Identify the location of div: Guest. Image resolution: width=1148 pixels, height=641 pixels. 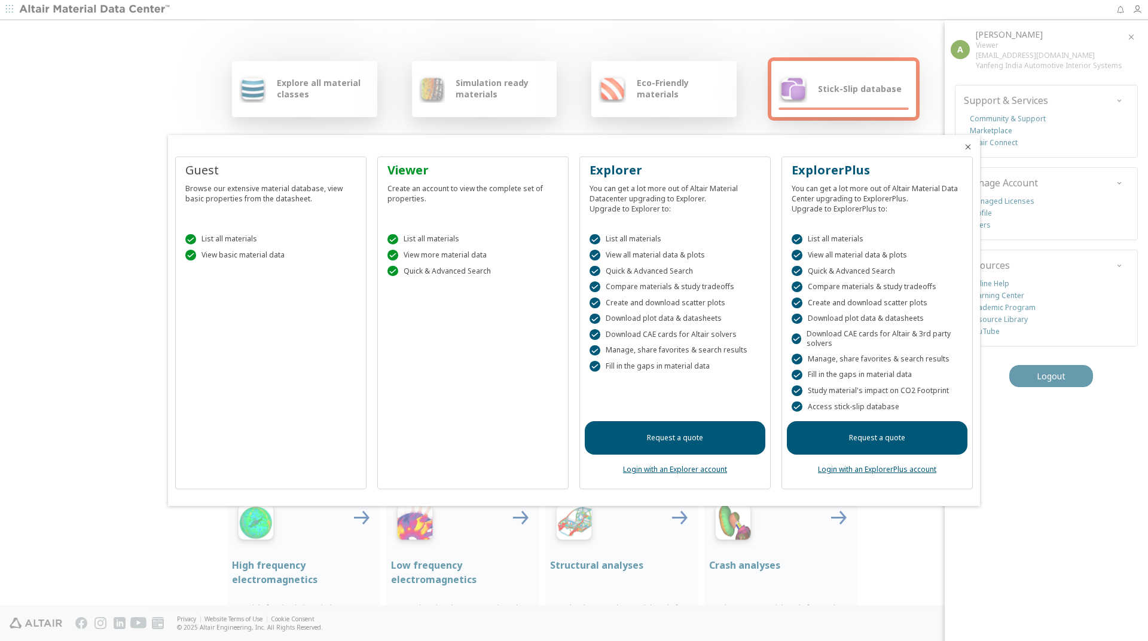
(271, 170).